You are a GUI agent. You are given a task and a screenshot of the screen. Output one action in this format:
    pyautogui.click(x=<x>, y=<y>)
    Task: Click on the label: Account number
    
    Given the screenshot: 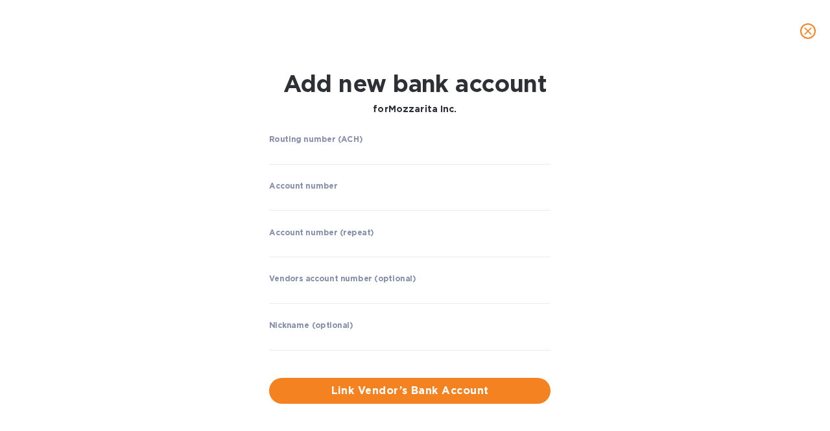 What is the action you would take?
    pyautogui.click(x=303, y=186)
    